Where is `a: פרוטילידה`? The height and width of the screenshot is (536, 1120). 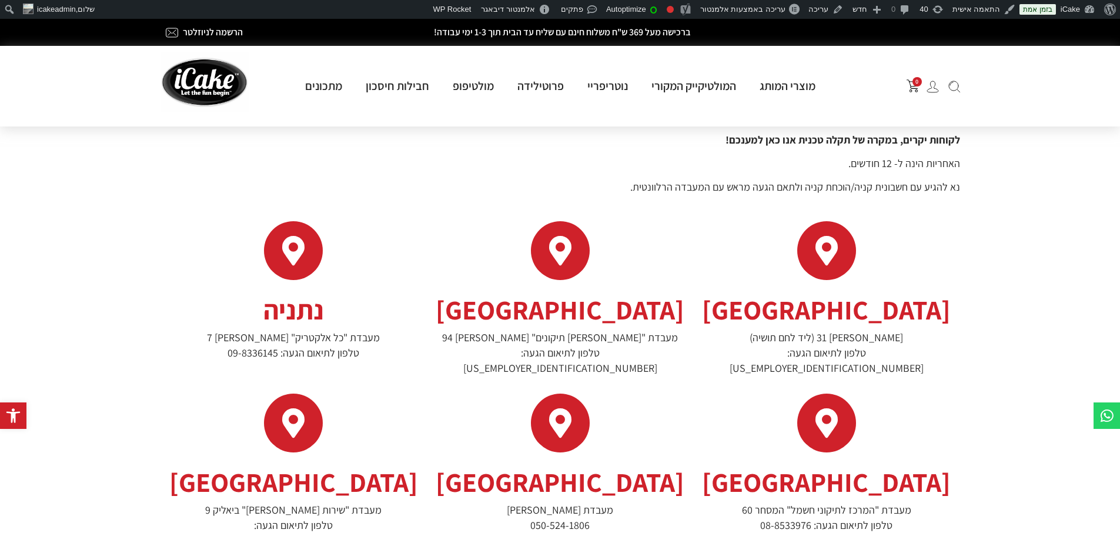
a: פרוטילידה is located at coordinates (540, 86).